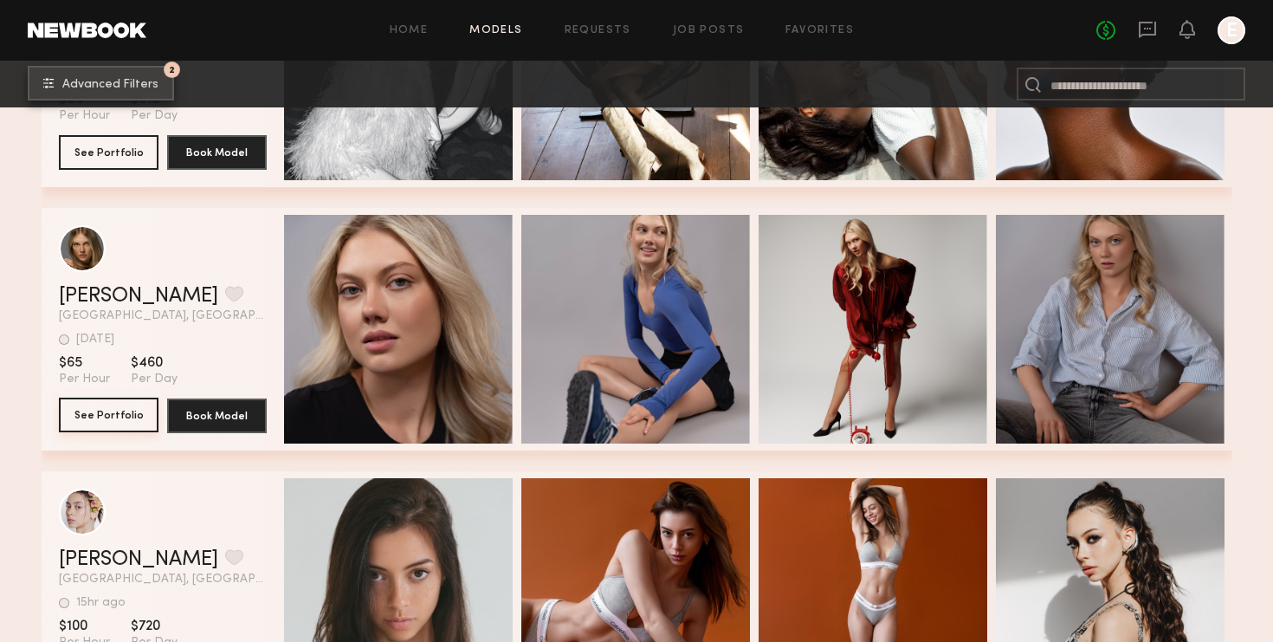 The height and width of the screenshot is (642, 1273). Describe the element at coordinates (100, 603) in the screenshot. I see `div: 15hr ago` at that location.